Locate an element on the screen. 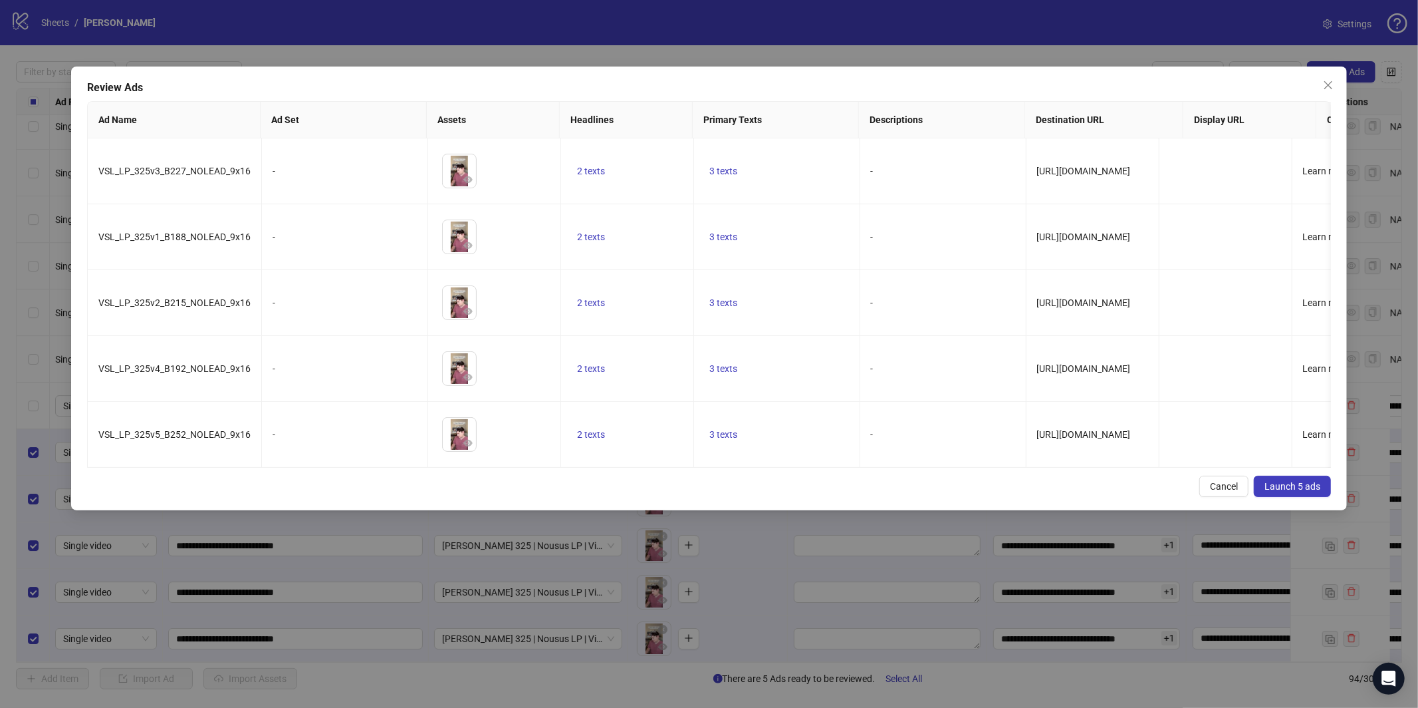 The height and width of the screenshot is (708, 1418). span: VSL_LP_325v2_B215_NOLEAD_9x16 is located at coordinates (174, 303).